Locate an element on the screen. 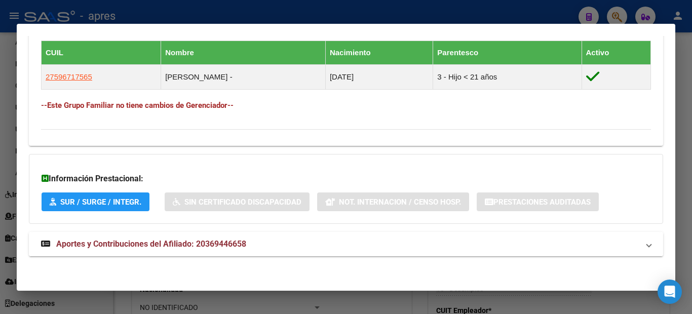  th: Activo is located at coordinates (616, 52).